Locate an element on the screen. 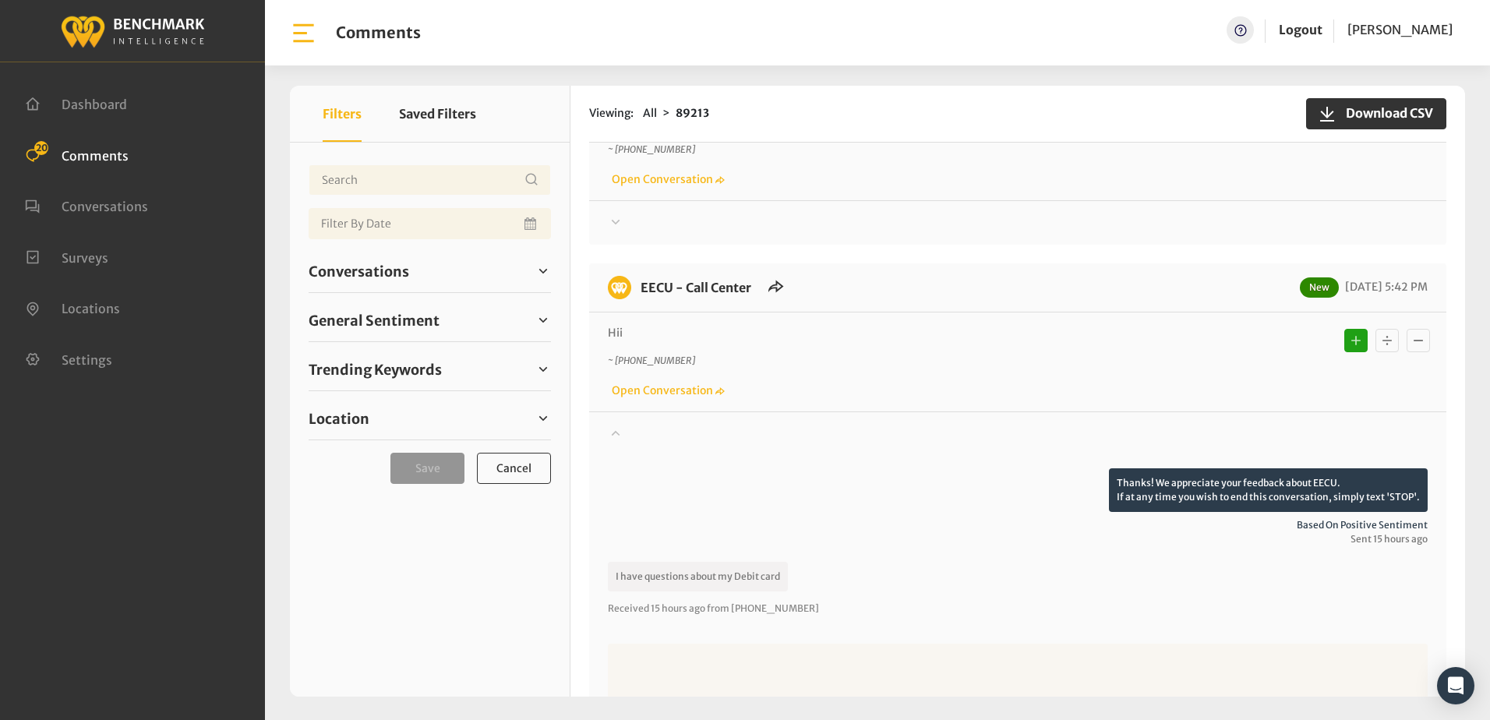 The height and width of the screenshot is (720, 1490). span: Comments is located at coordinates (95, 155).